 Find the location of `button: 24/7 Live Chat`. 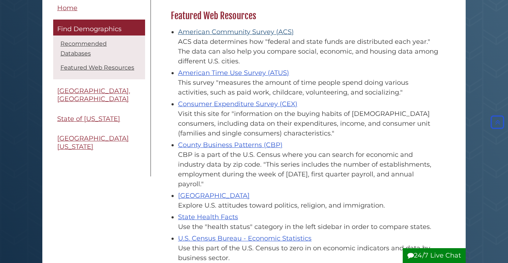

button: 24/7 Live Chat is located at coordinates (434, 255).